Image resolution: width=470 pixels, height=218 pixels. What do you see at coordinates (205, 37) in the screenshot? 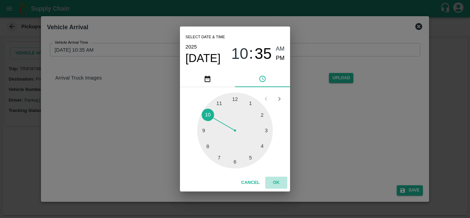
I see `span: Select date & time` at bounding box center [205, 37].